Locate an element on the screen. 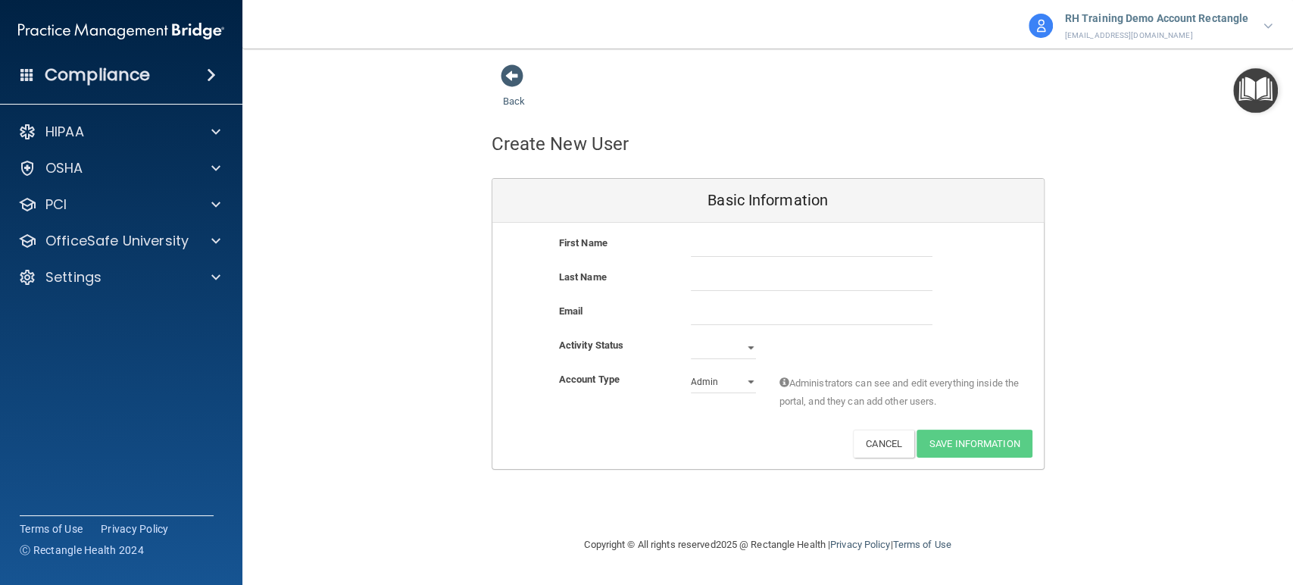 This screenshot has width=1293, height=585. p: OSHA is located at coordinates (64, 168).